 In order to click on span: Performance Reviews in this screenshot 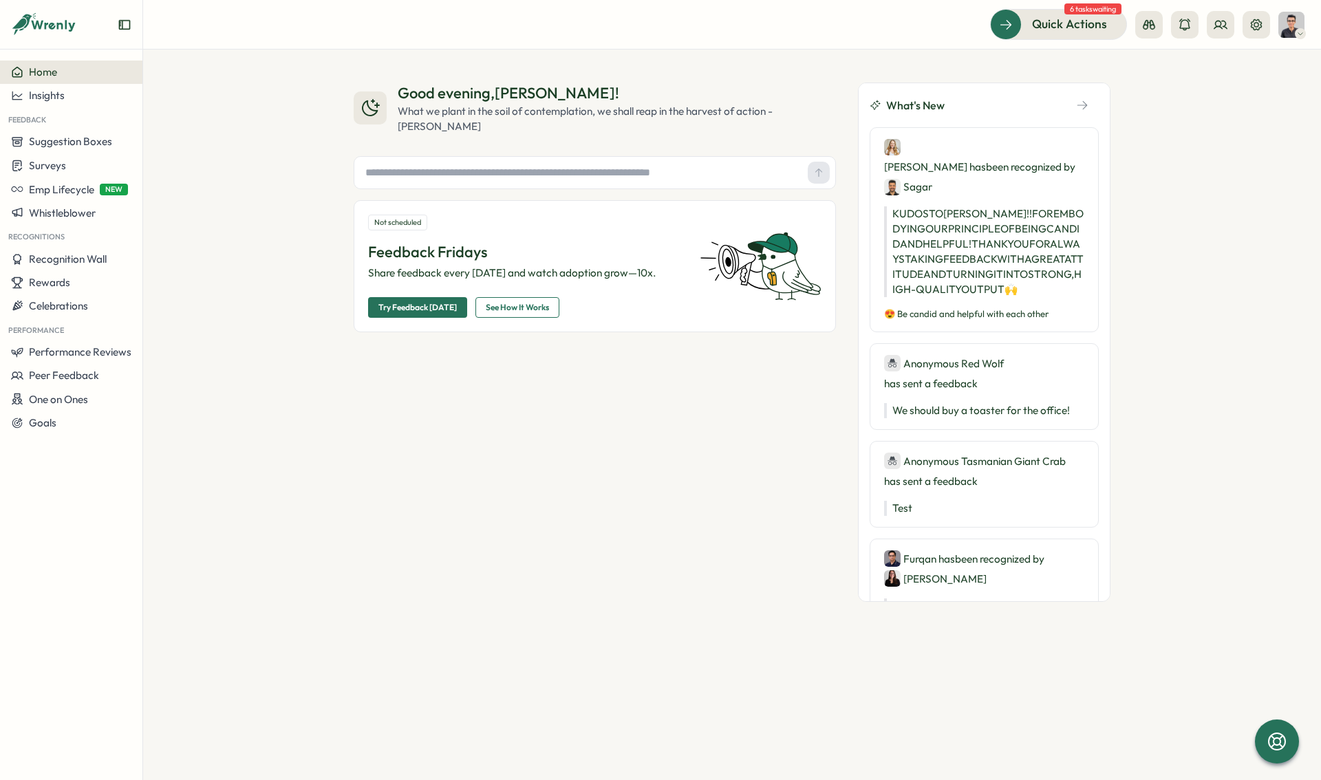, I will do `click(80, 351)`.